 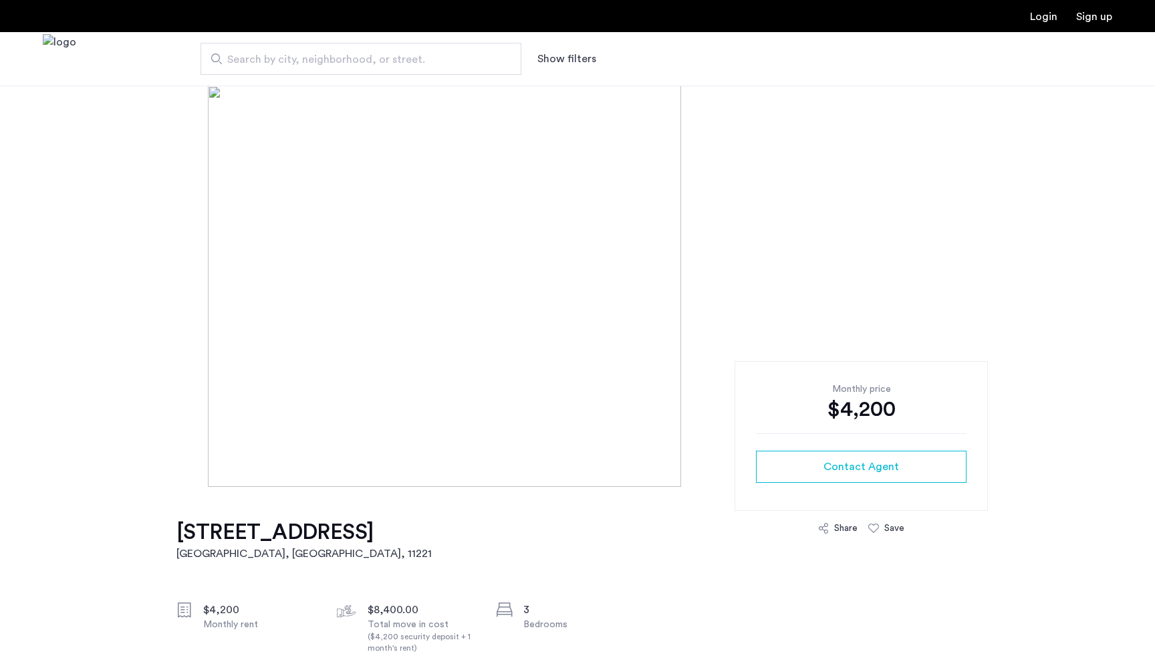 What do you see at coordinates (578, 286) in the screenshot?
I see `img: [object%20Object]` at bounding box center [578, 286].